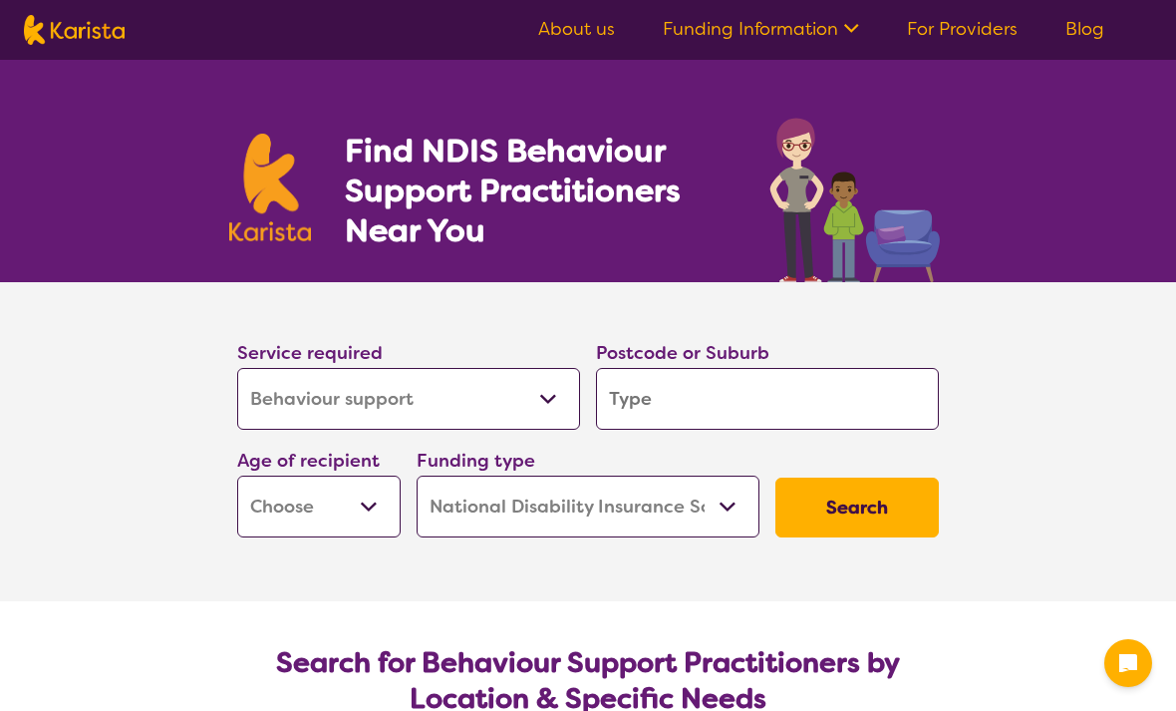  Describe the element at coordinates (962, 29) in the screenshot. I see `a: For Providers` at that location.